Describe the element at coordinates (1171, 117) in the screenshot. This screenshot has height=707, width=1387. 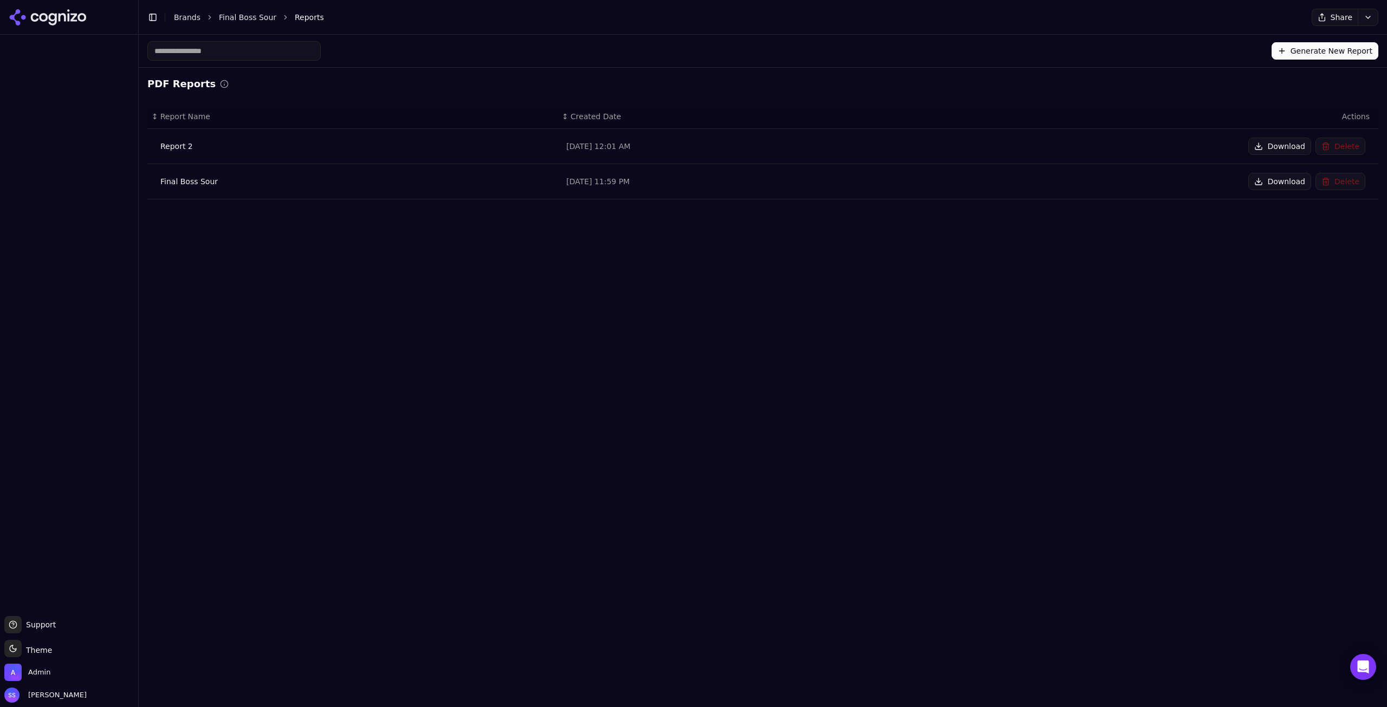
I see `span: Actions` at that location.